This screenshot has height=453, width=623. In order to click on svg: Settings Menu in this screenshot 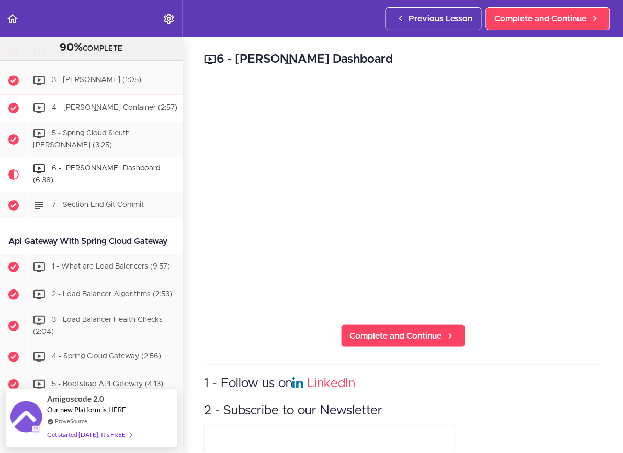, I will do `click(169, 19)`.